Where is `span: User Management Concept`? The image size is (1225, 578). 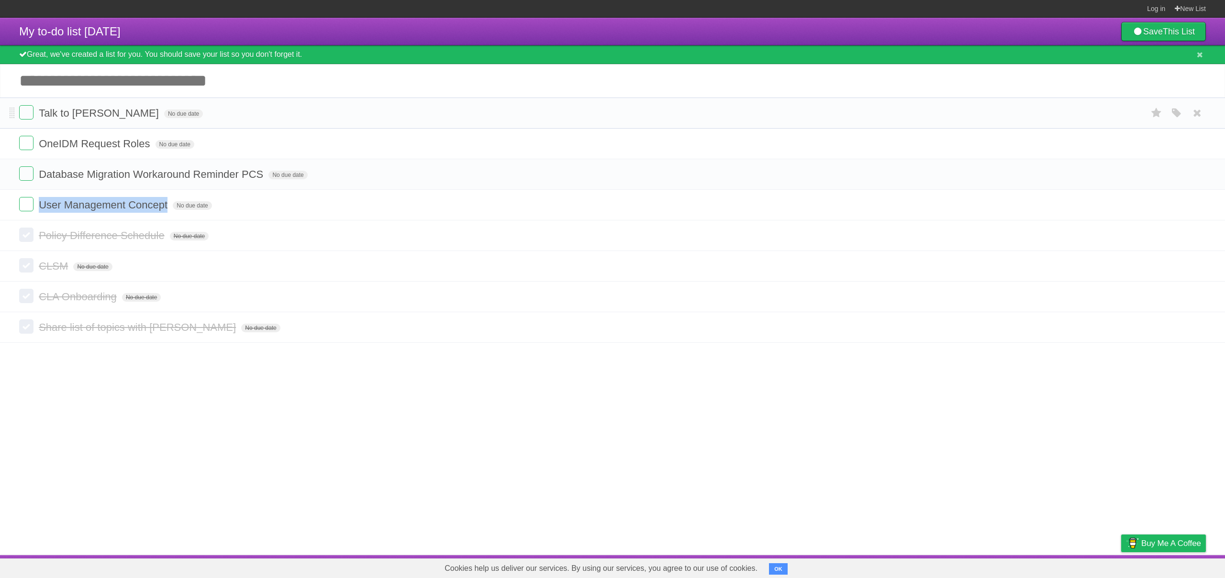 span: User Management Concept is located at coordinates (104, 205).